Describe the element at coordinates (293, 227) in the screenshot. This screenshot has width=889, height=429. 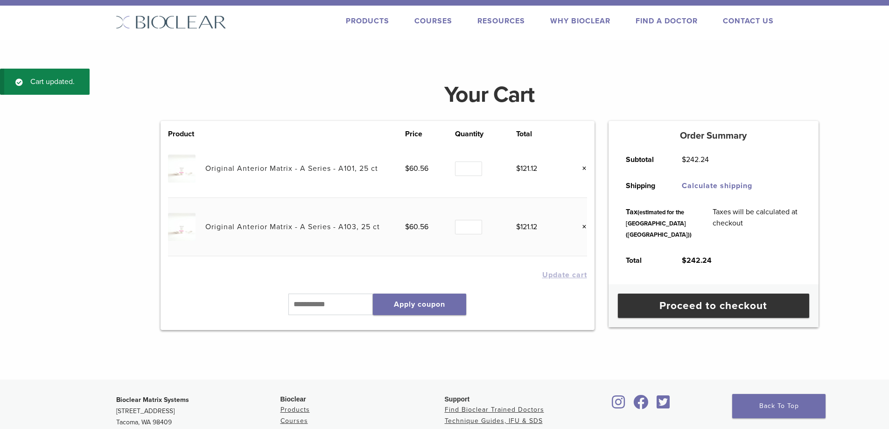
I see `a: Original Anterior Matrix - A Series - A103, 25 ct` at that location.